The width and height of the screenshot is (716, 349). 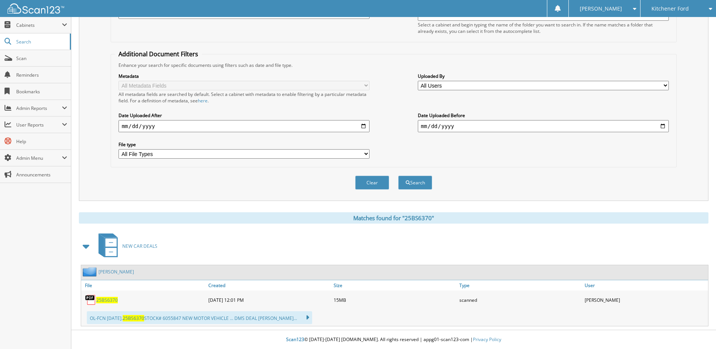 What do you see at coordinates (203, 100) in the screenshot?
I see `a: here` at bounding box center [203, 100].